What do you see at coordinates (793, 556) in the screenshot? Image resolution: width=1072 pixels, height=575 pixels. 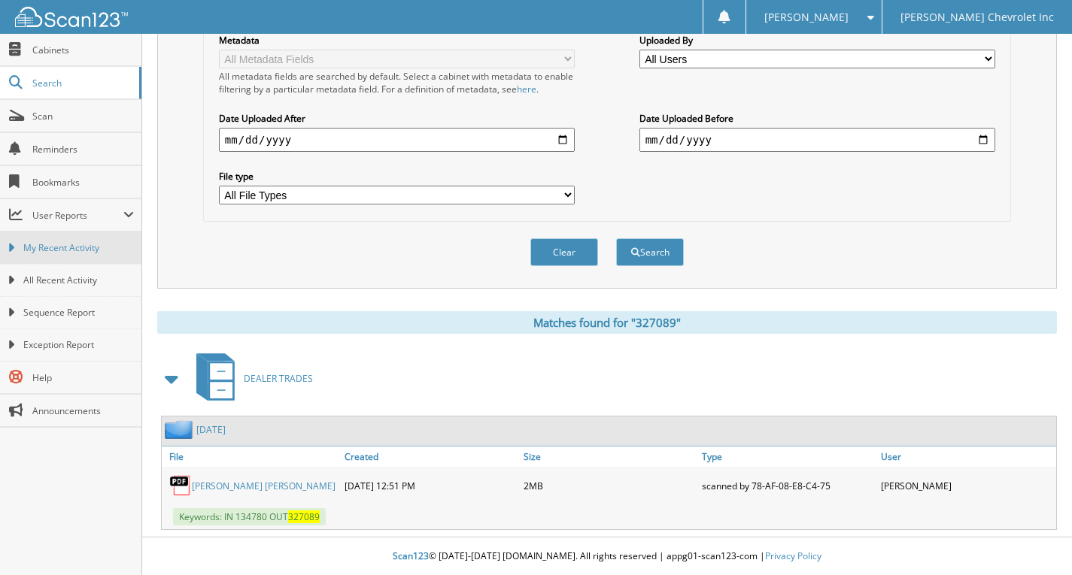 I see `a: Privacy Policy` at bounding box center [793, 556].